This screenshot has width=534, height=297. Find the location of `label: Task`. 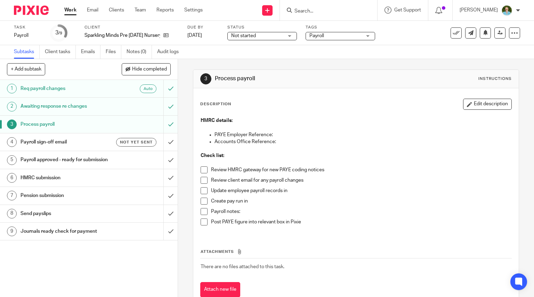

label: Task is located at coordinates (28, 27).